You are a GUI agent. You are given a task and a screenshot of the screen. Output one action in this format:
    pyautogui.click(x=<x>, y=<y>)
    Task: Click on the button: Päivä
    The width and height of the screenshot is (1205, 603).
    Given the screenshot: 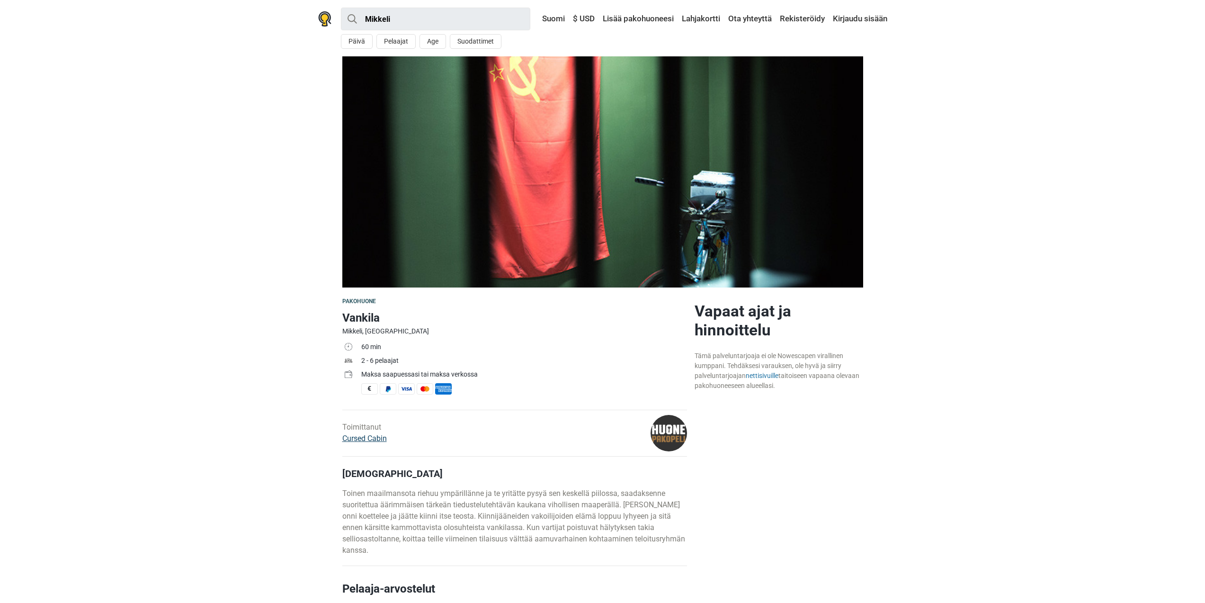 What is the action you would take?
    pyautogui.click(x=356, y=41)
    